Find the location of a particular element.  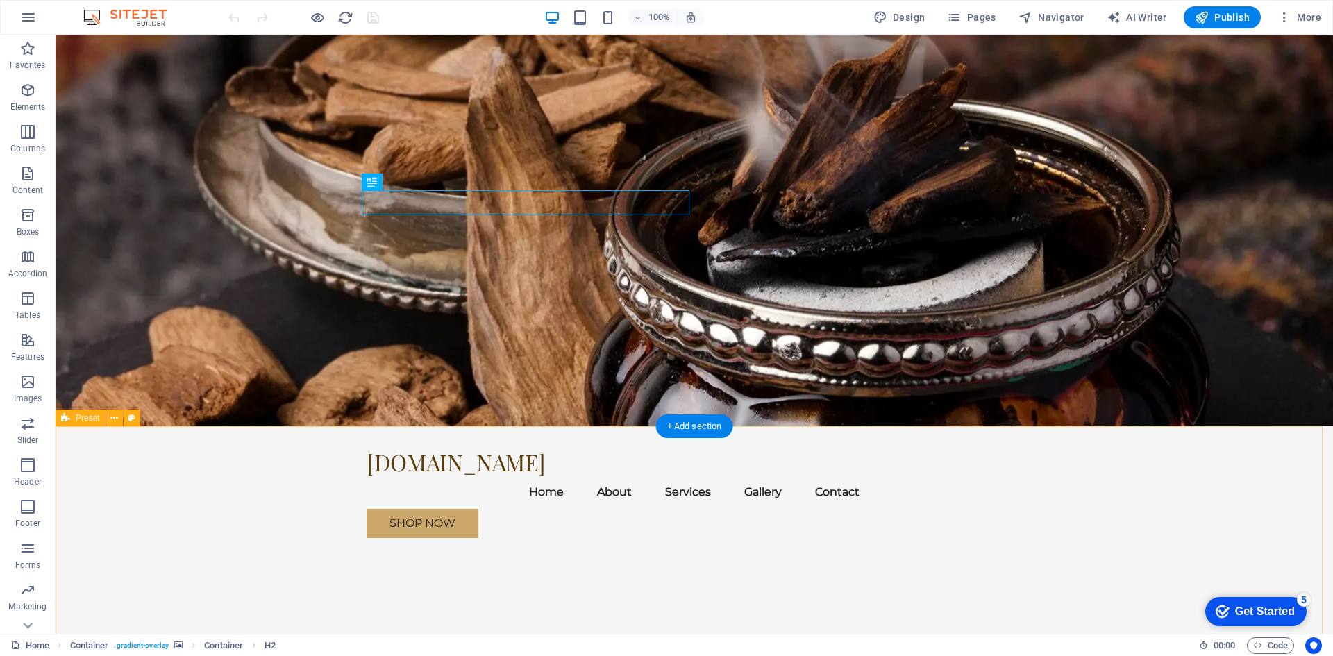

button: AI Writer is located at coordinates (1137, 17).